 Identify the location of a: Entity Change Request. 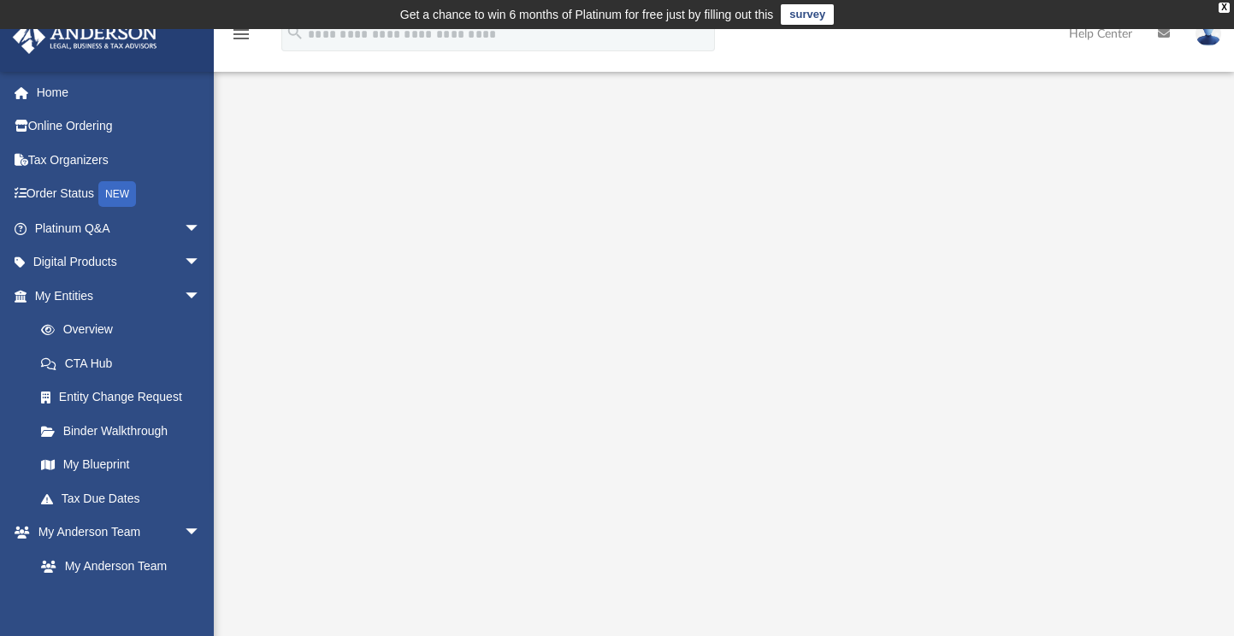
(125, 398).